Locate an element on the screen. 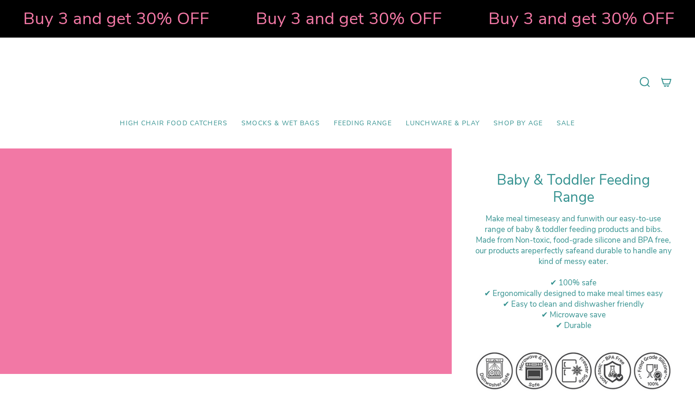 This screenshot has height=399, width=695. div: Shop by Age is located at coordinates (518, 123).